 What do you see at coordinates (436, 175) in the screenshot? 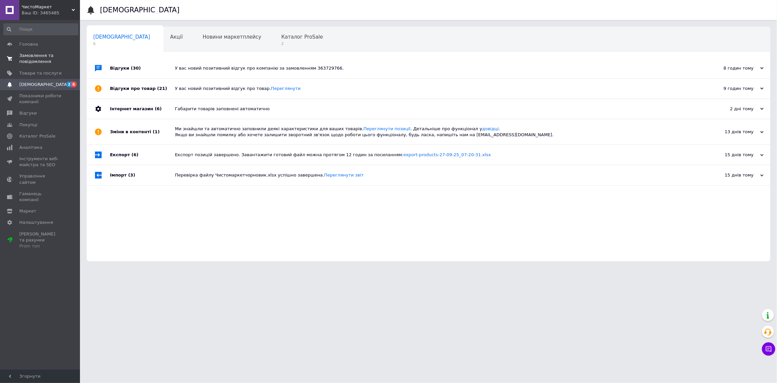
I see `div: Перевірка файлу Чистомаркетчорновик.xlsx успішно завершена.` at bounding box center [436, 175].